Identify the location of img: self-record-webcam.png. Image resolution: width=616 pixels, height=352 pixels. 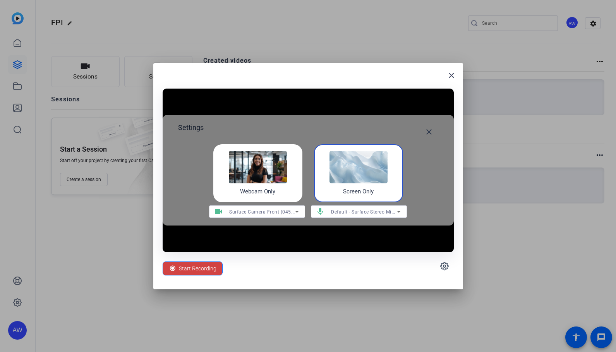
(258, 167).